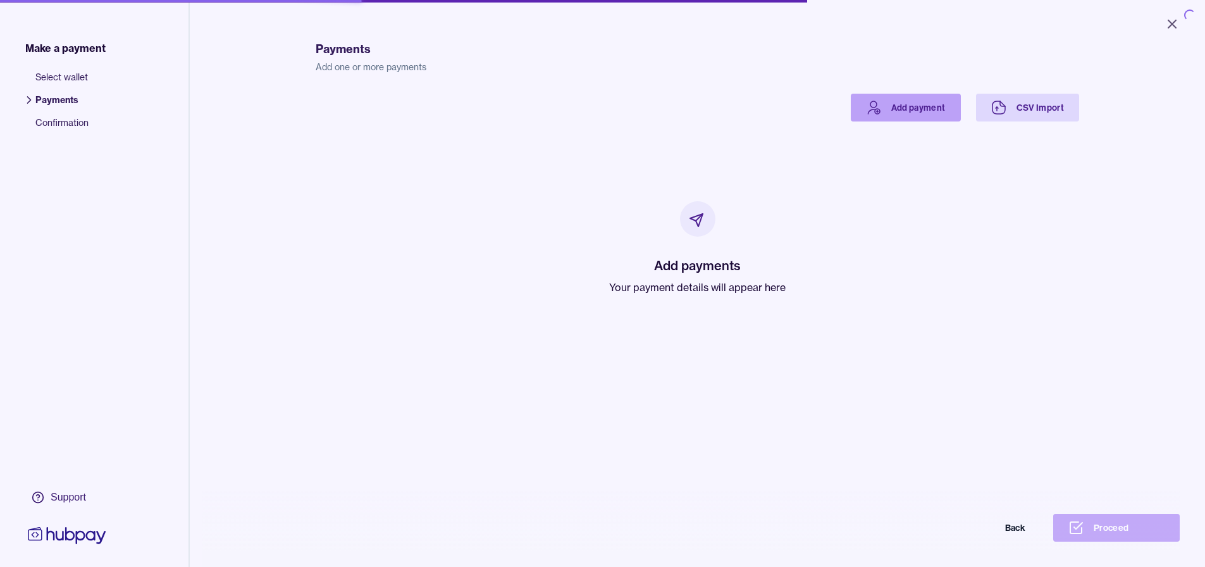 This screenshot has width=1205, height=567. Describe the element at coordinates (697, 49) in the screenshot. I see `h1: Payments` at that location.